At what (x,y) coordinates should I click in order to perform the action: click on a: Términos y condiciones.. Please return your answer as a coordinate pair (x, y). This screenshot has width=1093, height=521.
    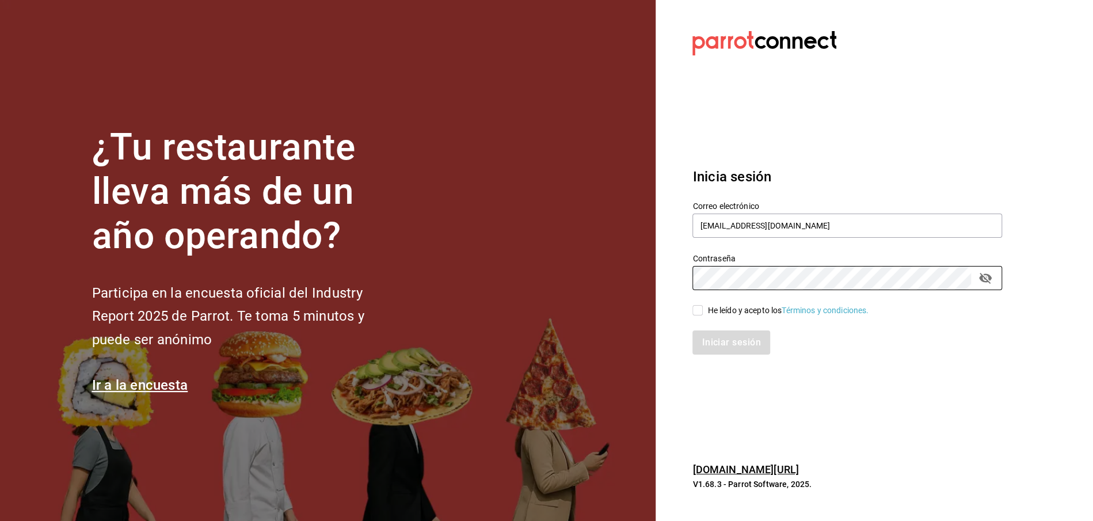
    Looking at the image, I should click on (824, 310).